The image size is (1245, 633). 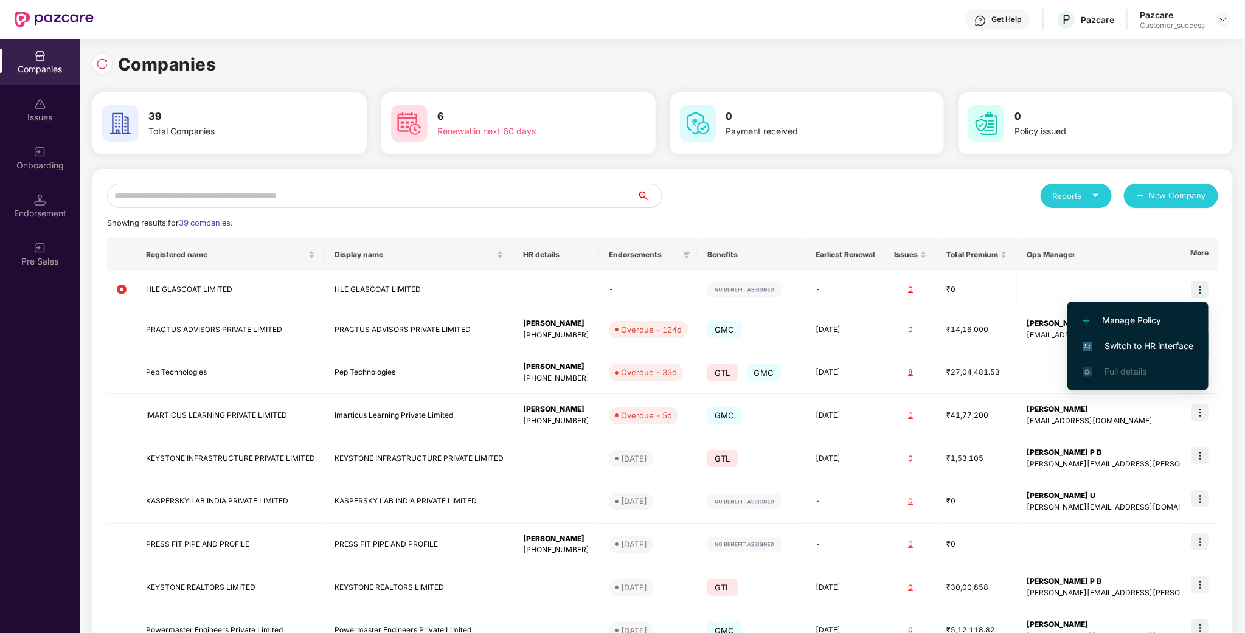 I want to click on div: Overdue - 33d, so click(x=649, y=372).